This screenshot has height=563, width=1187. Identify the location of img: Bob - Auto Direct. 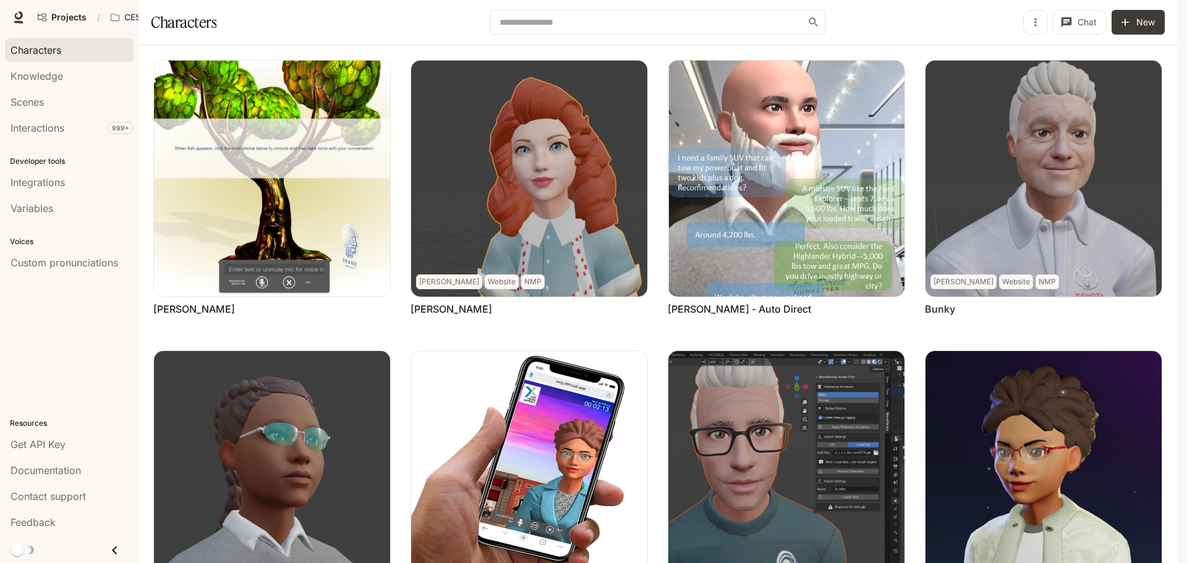
(786, 179).